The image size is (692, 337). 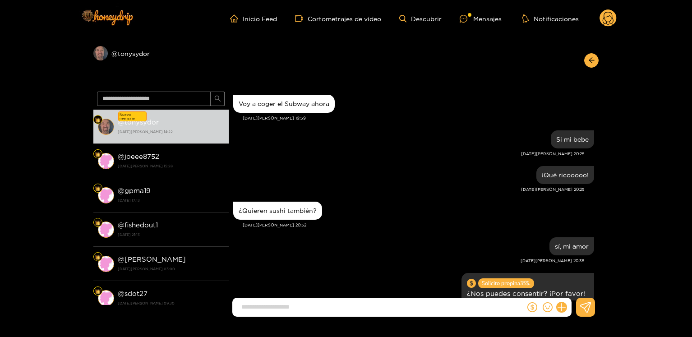 I want to click on font: Descubrir, so click(x=426, y=18).